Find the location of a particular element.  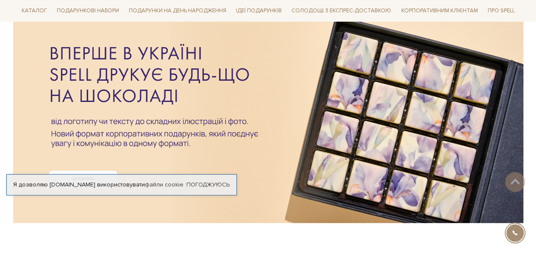

a: Корпоративним клієнтам is located at coordinates (439, 11).